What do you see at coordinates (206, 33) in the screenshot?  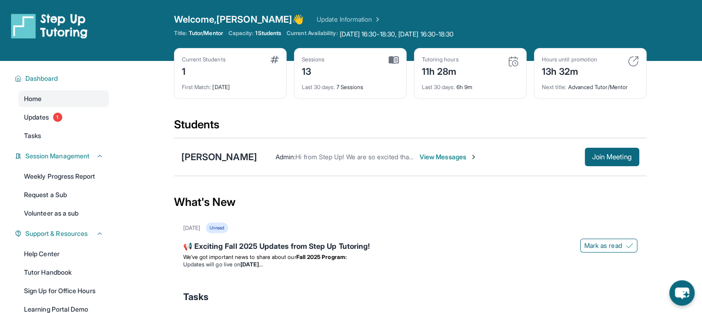 I see `span: Tutor/Mentor` at bounding box center [206, 33].